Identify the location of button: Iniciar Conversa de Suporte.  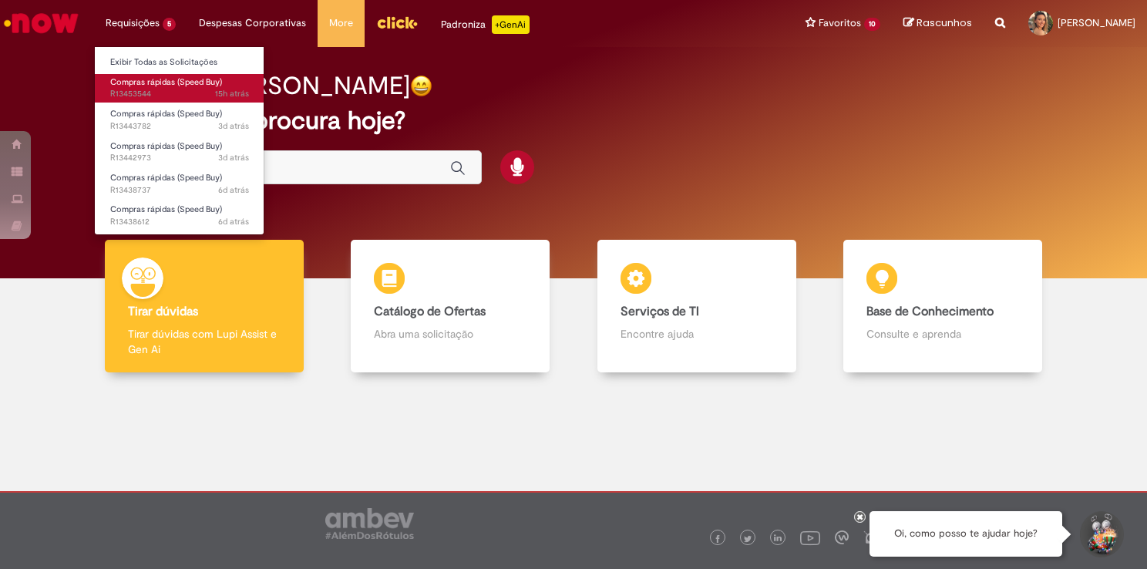
(1100, 534).